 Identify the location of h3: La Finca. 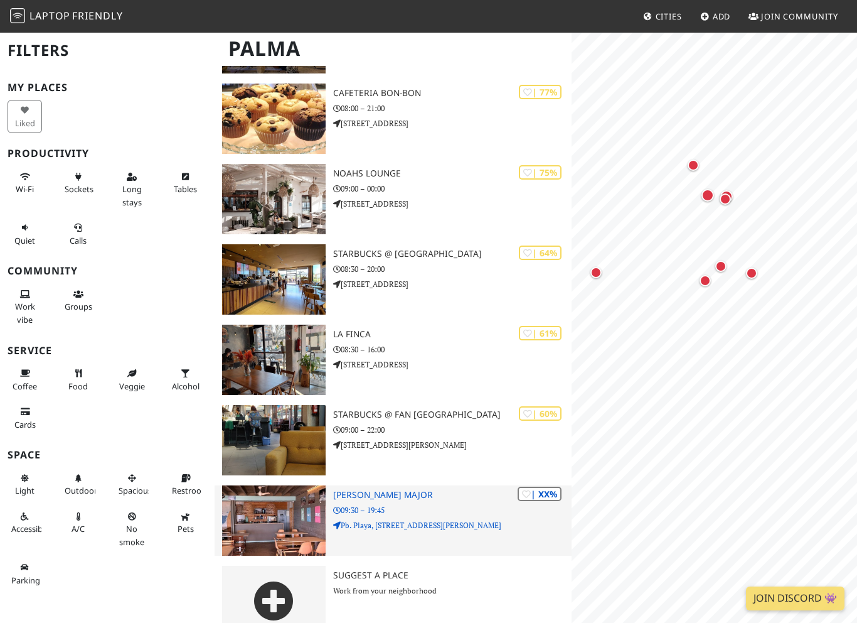
(452, 334).